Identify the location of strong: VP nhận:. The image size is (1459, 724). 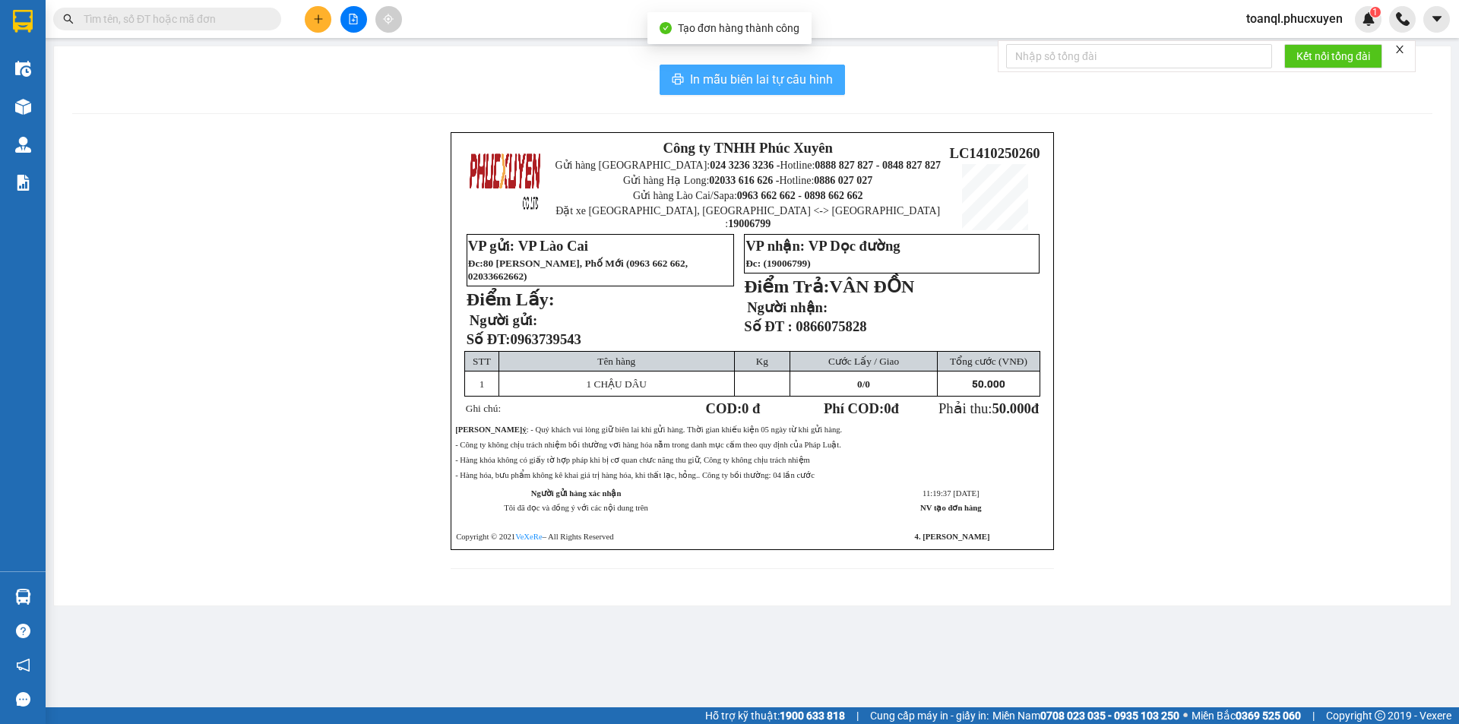
(775, 245).